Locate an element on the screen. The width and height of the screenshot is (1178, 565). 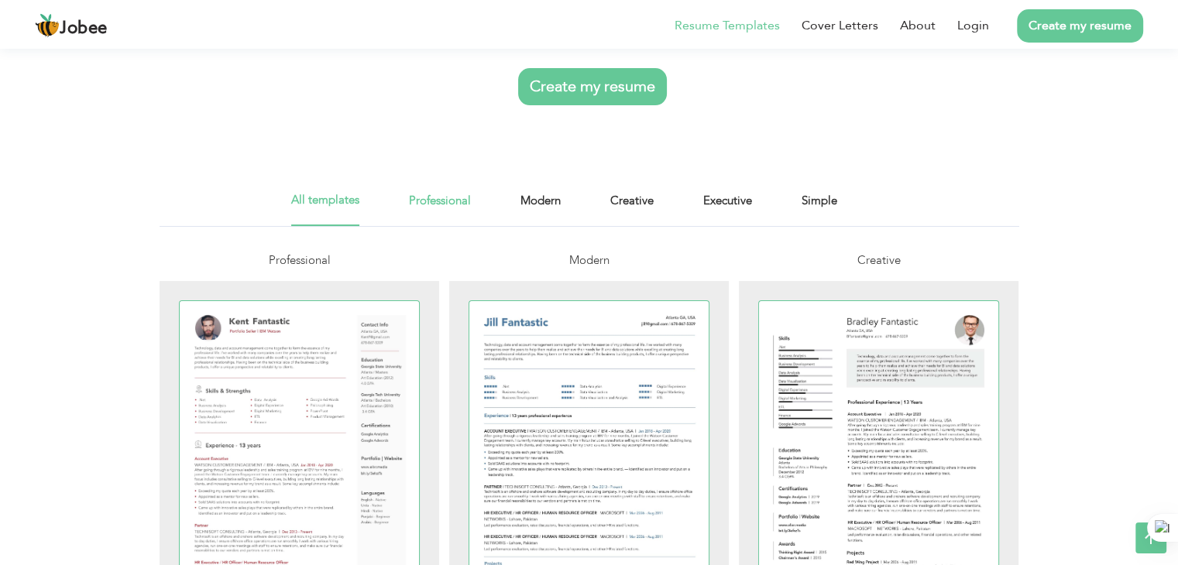
a: Modern is located at coordinates (541, 208).